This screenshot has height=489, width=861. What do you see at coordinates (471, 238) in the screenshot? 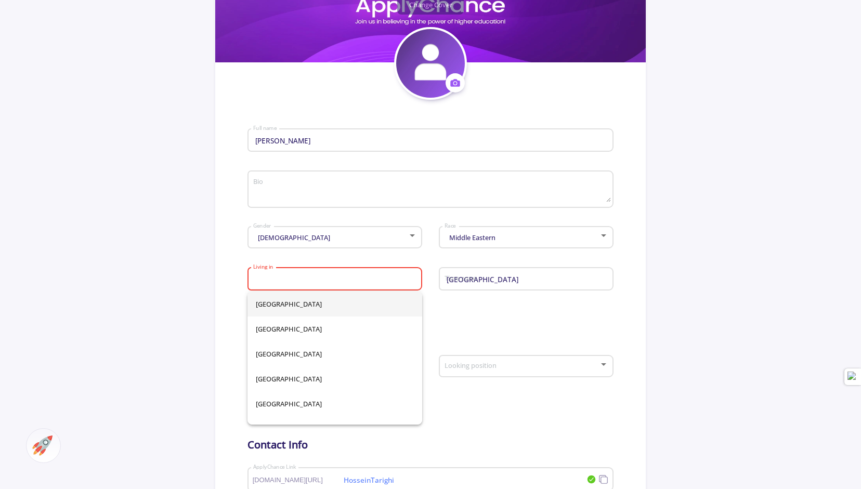
I see `span: Middle Eastern` at bounding box center [471, 238].